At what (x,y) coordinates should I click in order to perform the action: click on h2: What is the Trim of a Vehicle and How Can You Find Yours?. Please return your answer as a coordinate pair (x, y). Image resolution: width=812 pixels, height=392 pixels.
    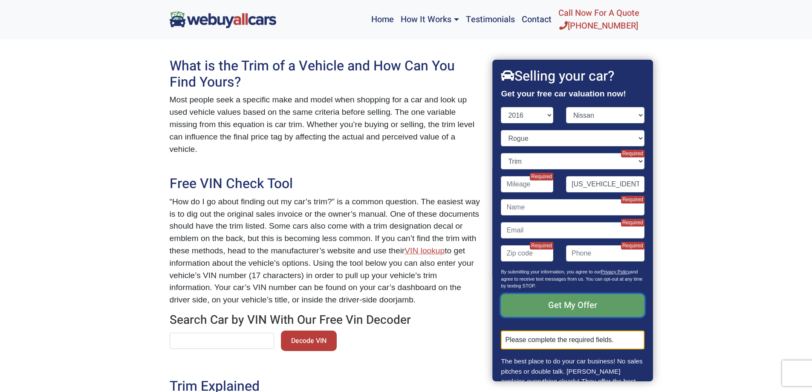
    Looking at the image, I should click on (325, 74).